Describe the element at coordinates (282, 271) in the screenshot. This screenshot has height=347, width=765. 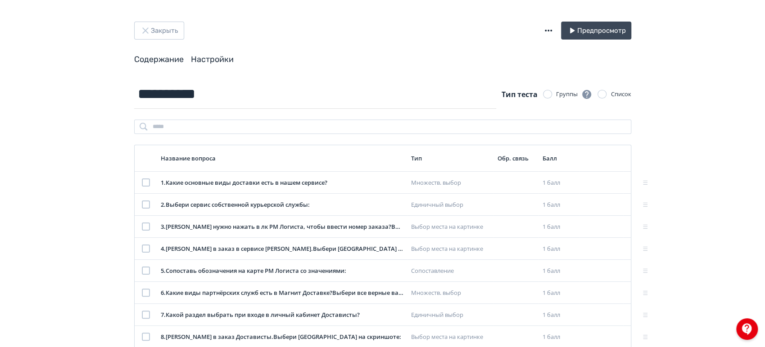
I see `div: 5 . Сопоставь обозначения на карте РМ Логиста со значениями:` at that location.